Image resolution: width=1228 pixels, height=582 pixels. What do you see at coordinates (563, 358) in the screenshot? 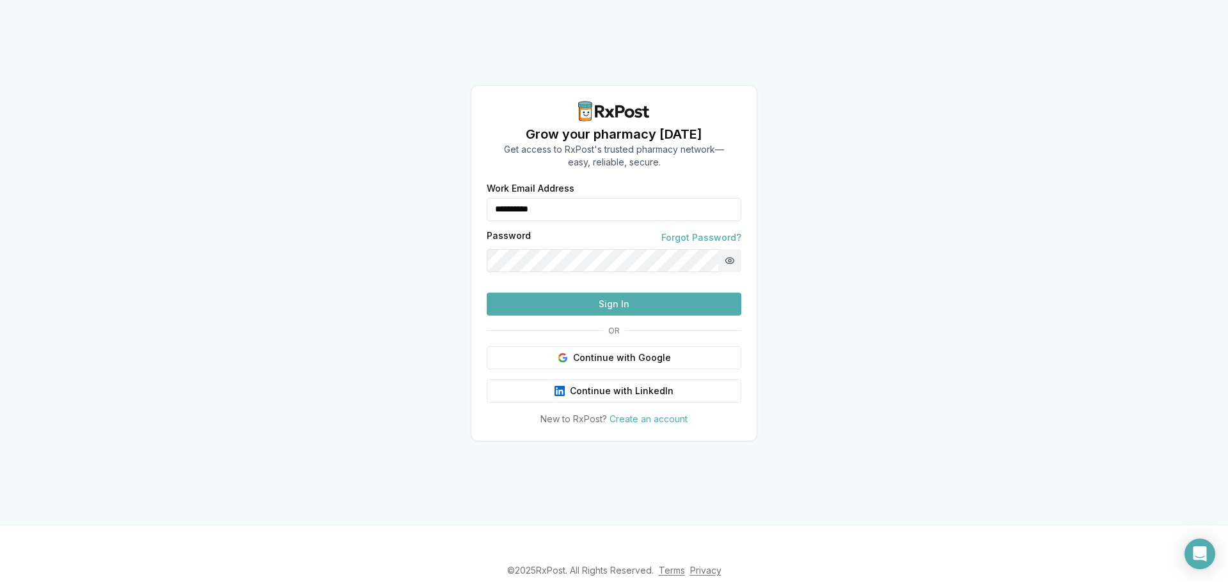
I see `img: Google` at bounding box center [563, 358].